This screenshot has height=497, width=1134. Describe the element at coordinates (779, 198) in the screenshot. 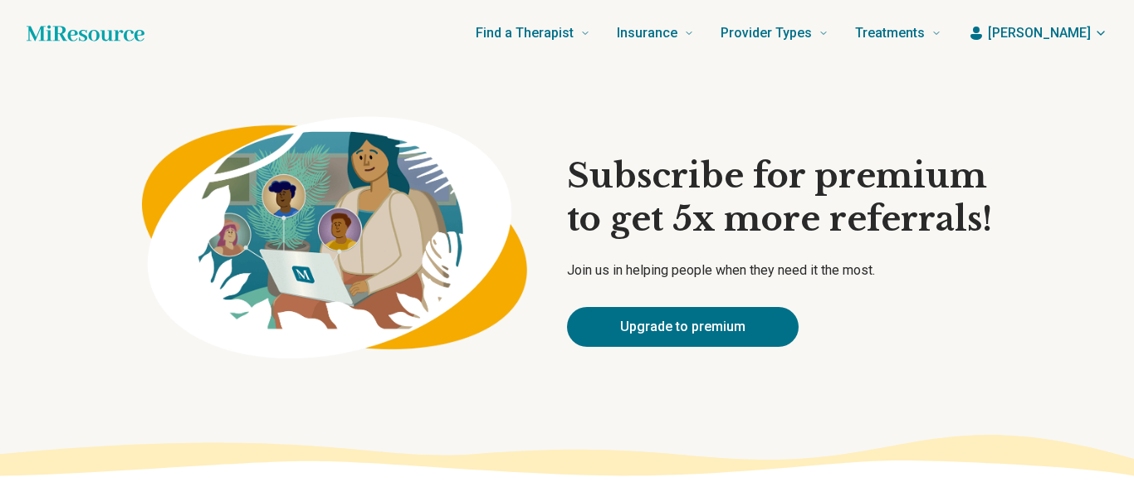

I see `h1: Subscribe for premium to get 5x more referrals!` at that location.